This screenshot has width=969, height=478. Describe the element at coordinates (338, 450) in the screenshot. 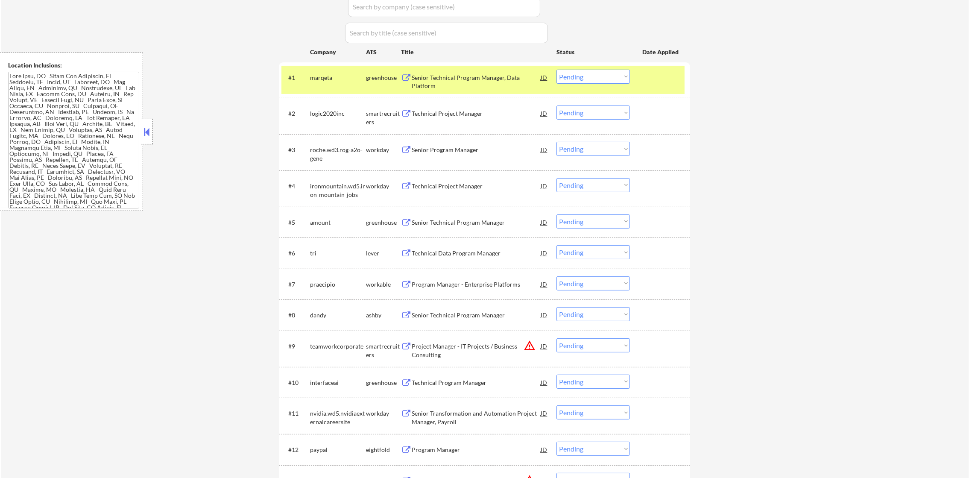

I see `div: paypal` at that location.